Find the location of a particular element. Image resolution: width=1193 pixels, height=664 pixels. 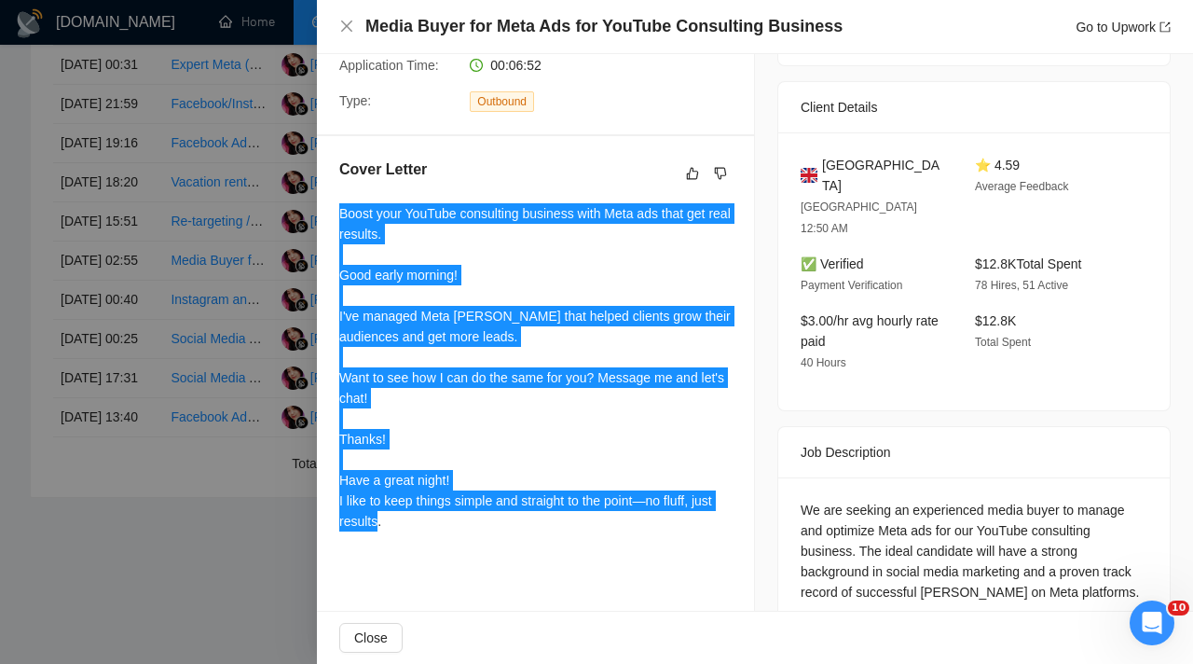

span: 00:06:52 is located at coordinates (516, 65).